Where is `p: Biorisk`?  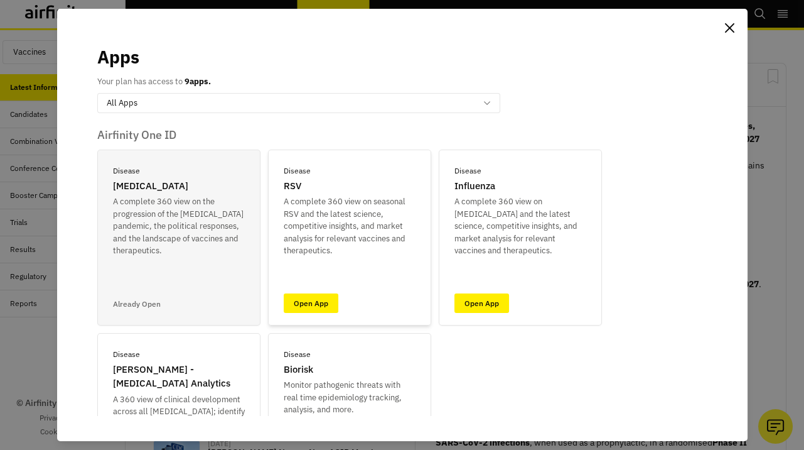 p: Biorisk is located at coordinates (298, 369).